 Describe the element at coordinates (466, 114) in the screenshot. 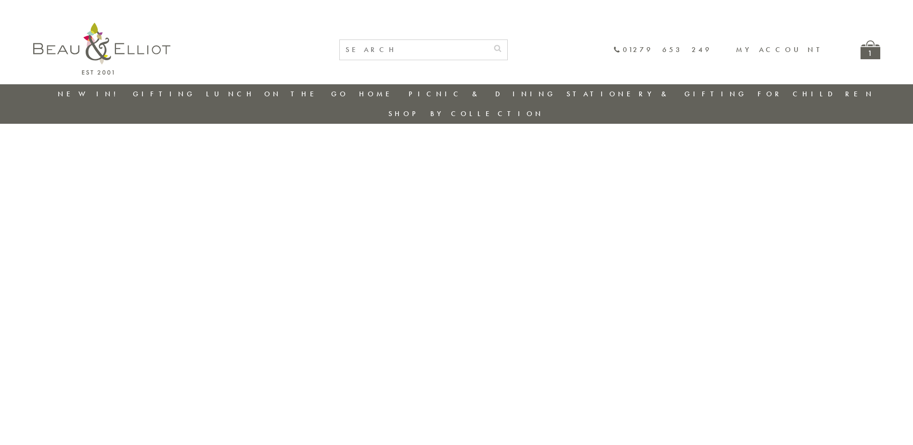

I see `a: Shop by collection` at that location.